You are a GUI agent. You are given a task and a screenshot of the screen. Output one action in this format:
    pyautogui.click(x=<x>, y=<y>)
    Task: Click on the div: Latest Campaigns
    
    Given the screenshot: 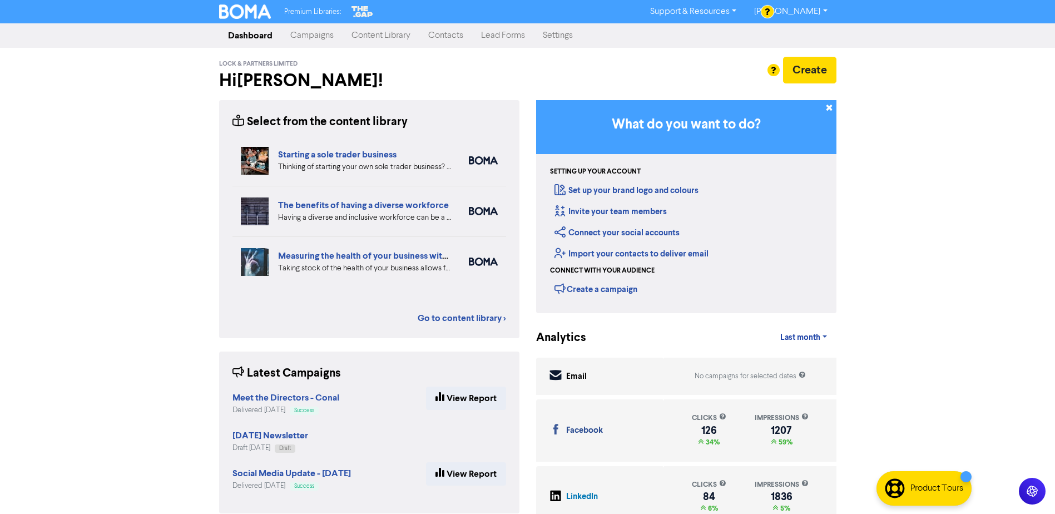 What is the action you would take?
    pyautogui.click(x=286, y=373)
    